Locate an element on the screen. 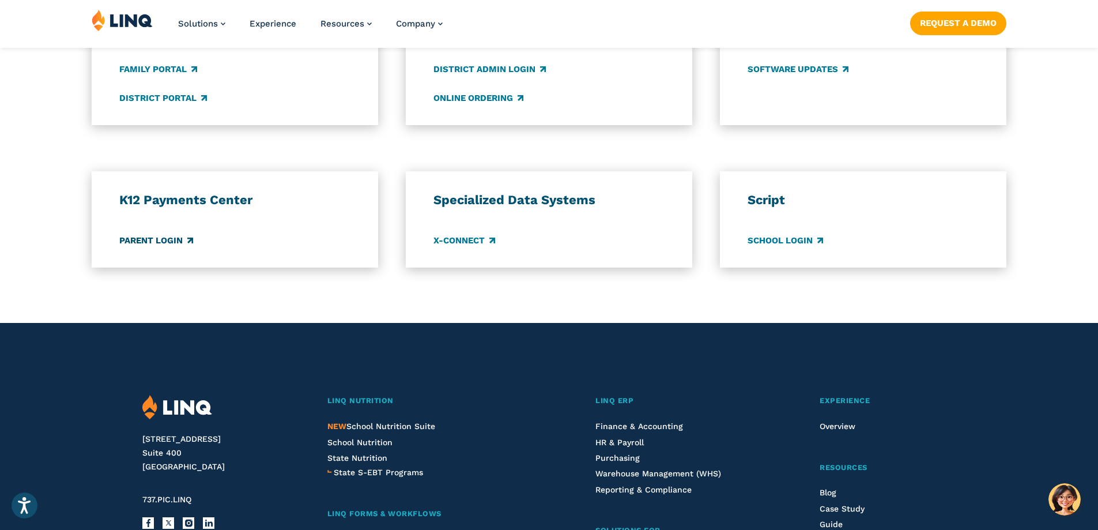 The height and width of the screenshot is (530, 1098). a: Guide is located at coordinates (831, 524).